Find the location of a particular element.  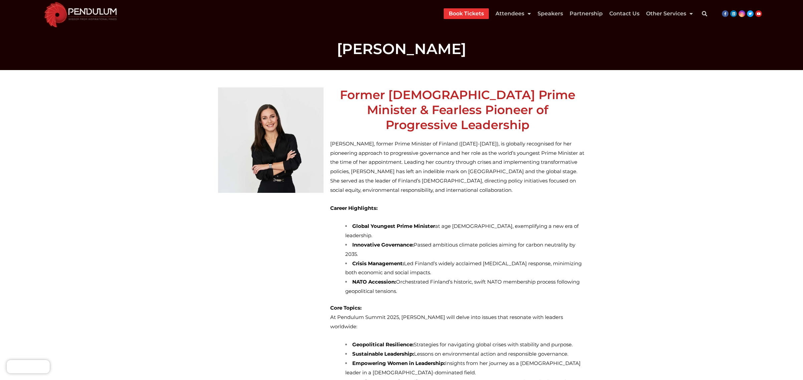

span: Orchestrated Finland’s historic, swift NATO membership process following geopolitical tensions. is located at coordinates (463, 287).